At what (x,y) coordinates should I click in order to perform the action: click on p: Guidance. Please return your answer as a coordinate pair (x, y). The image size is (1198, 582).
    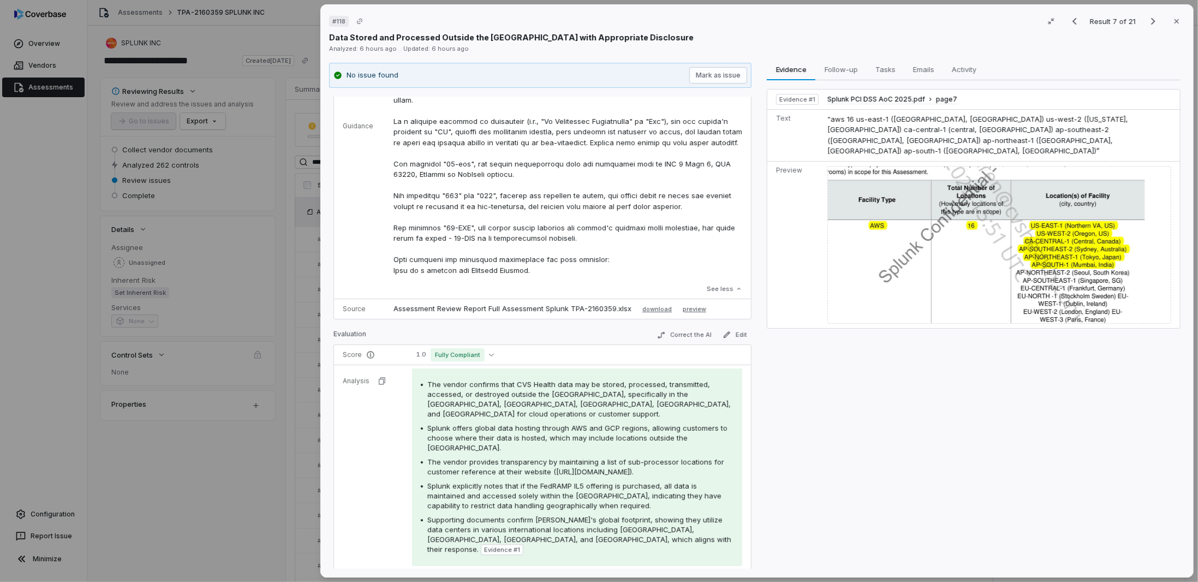
    Looking at the image, I should click on (359, 126).